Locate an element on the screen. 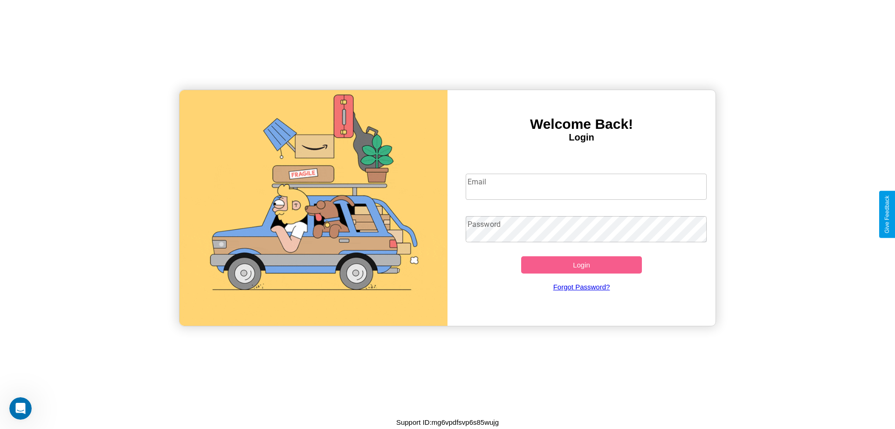 The height and width of the screenshot is (429, 895). img: gif is located at coordinates (313, 208).